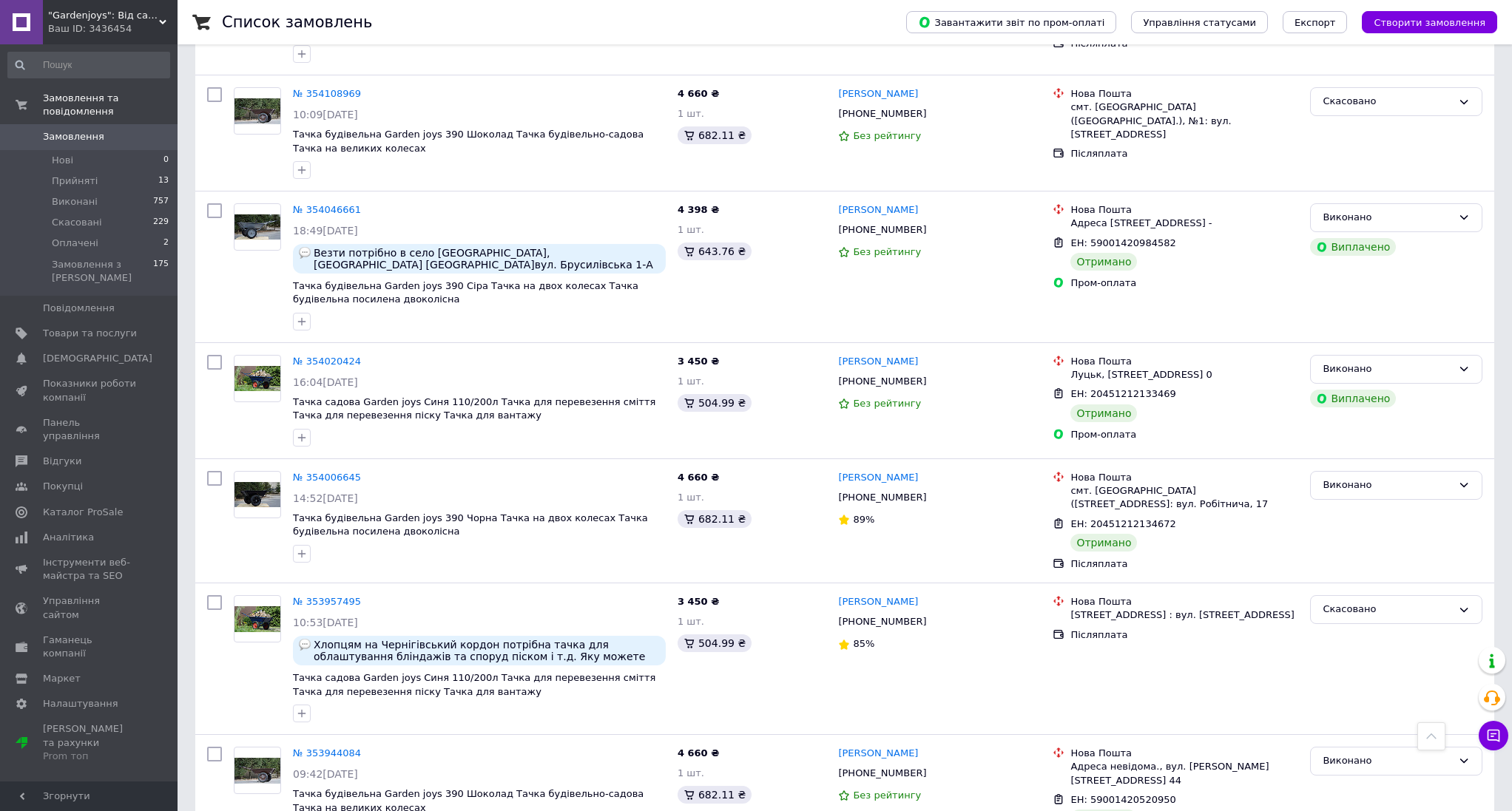 The width and height of the screenshot is (1512, 811). I want to click on span: Показники роботи компанії, so click(89, 390).